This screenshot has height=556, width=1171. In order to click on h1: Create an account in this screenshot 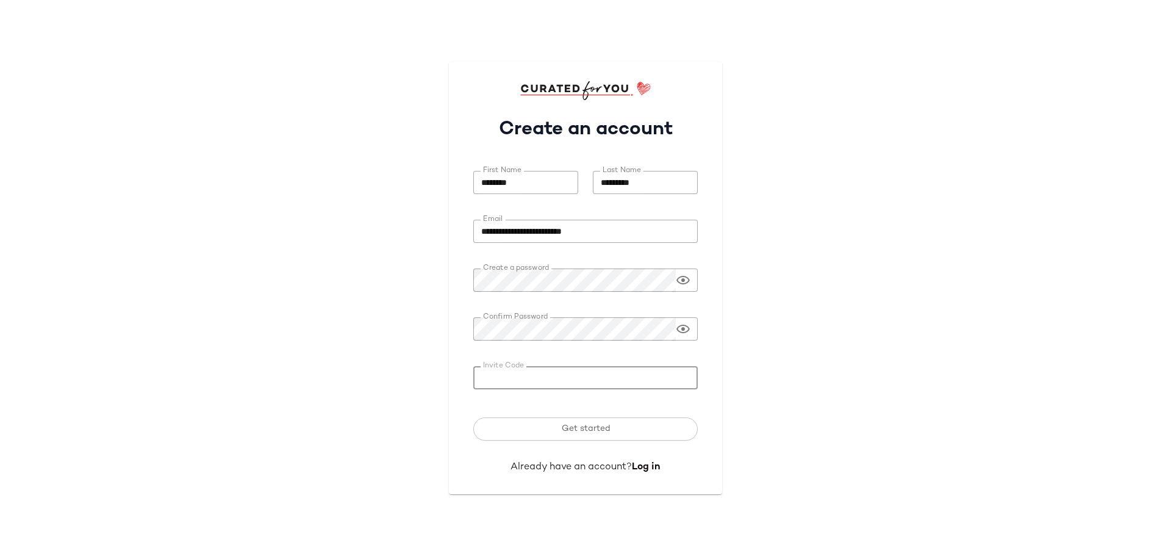, I will do `click(586, 126)`.